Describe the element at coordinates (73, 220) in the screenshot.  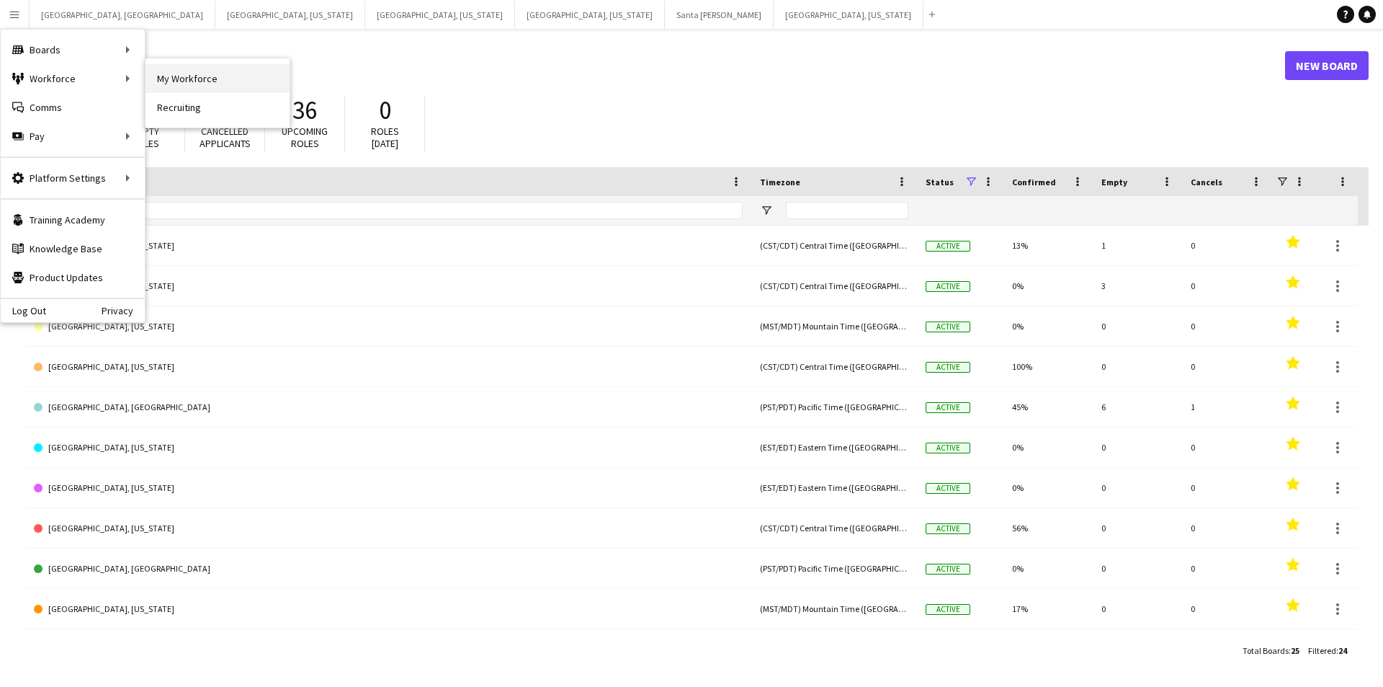
I see `a: Training Academy` at that location.